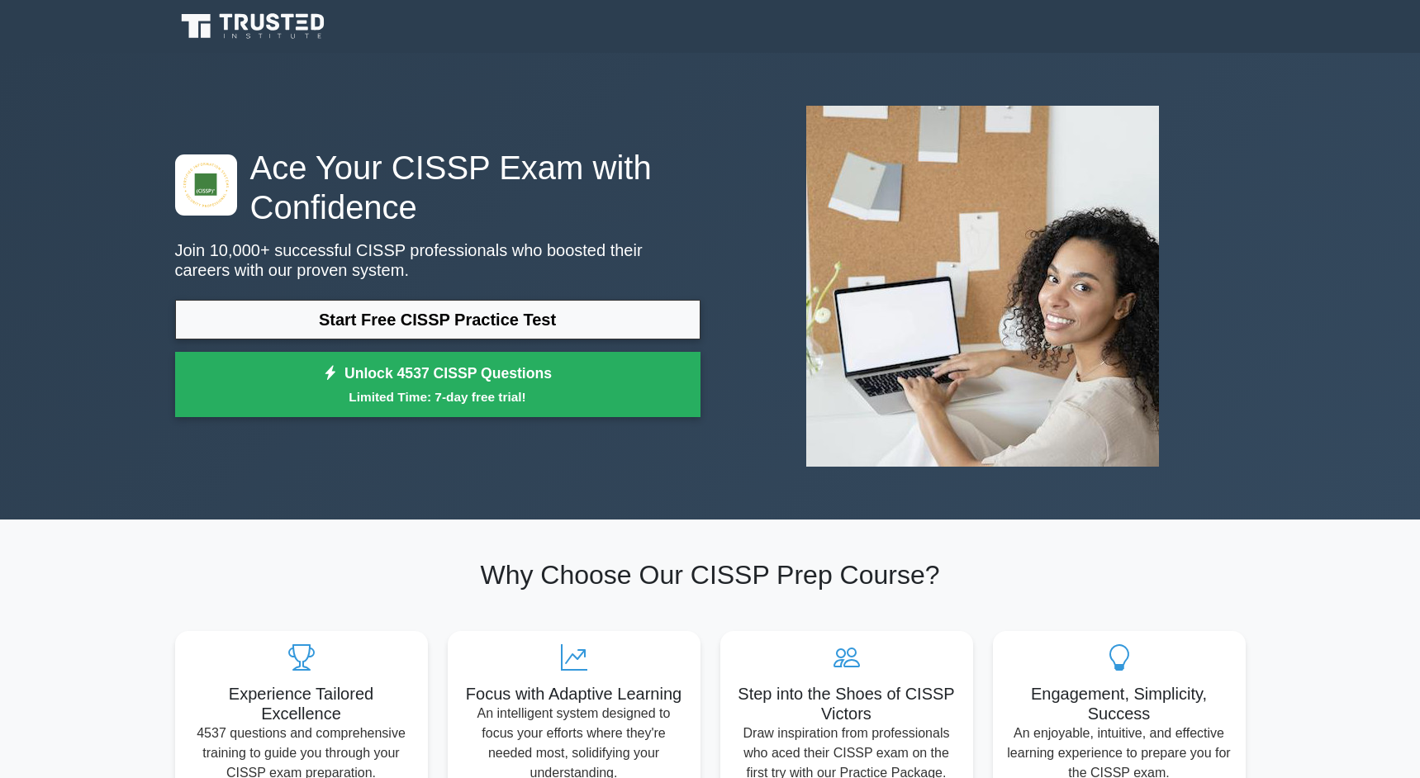  I want to click on a: Unlock 4537 CISSP QuestionsLimited Time: 7-day free trial!, so click(438, 385).